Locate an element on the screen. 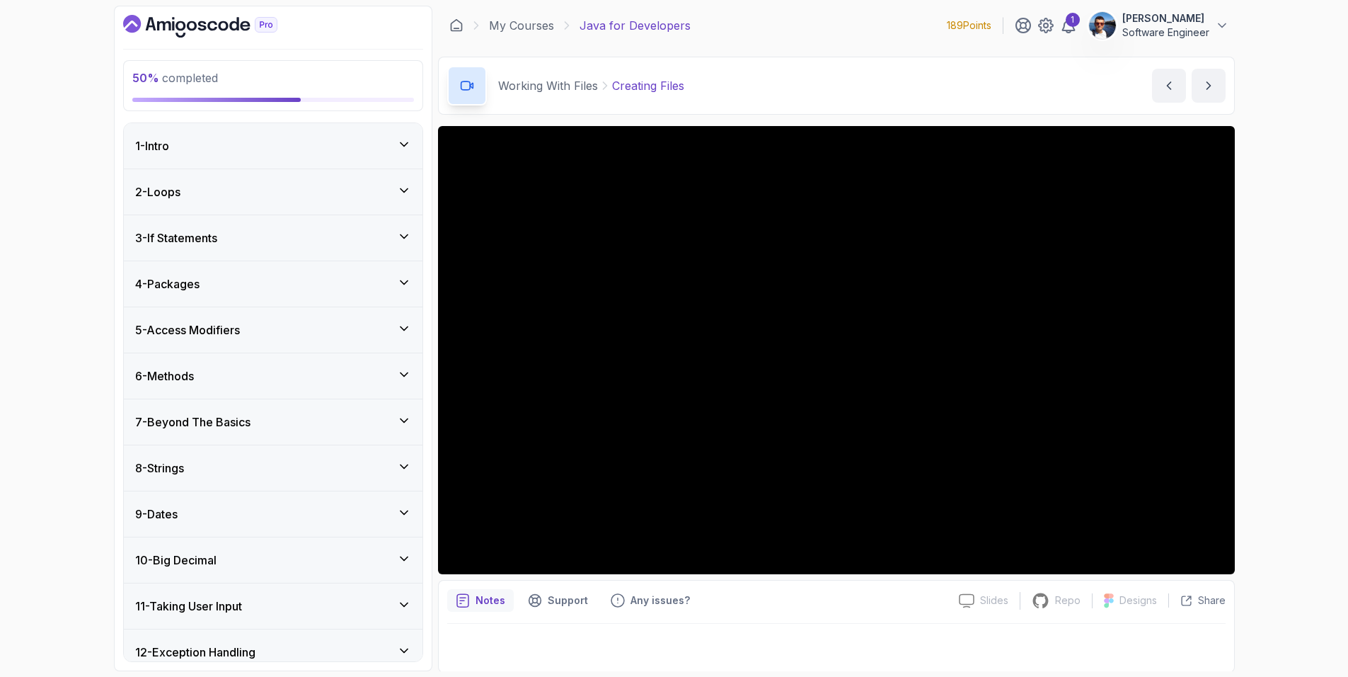  button: 6-Methods is located at coordinates (273, 376).